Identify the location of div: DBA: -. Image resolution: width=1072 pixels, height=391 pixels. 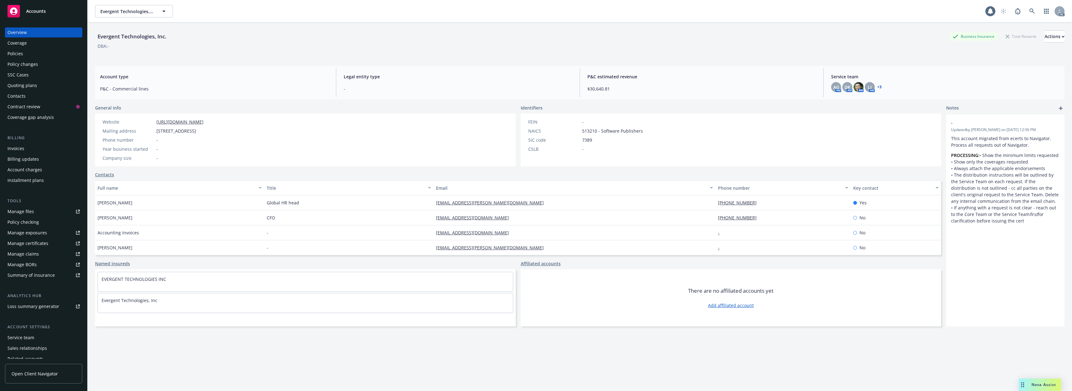
(103, 46).